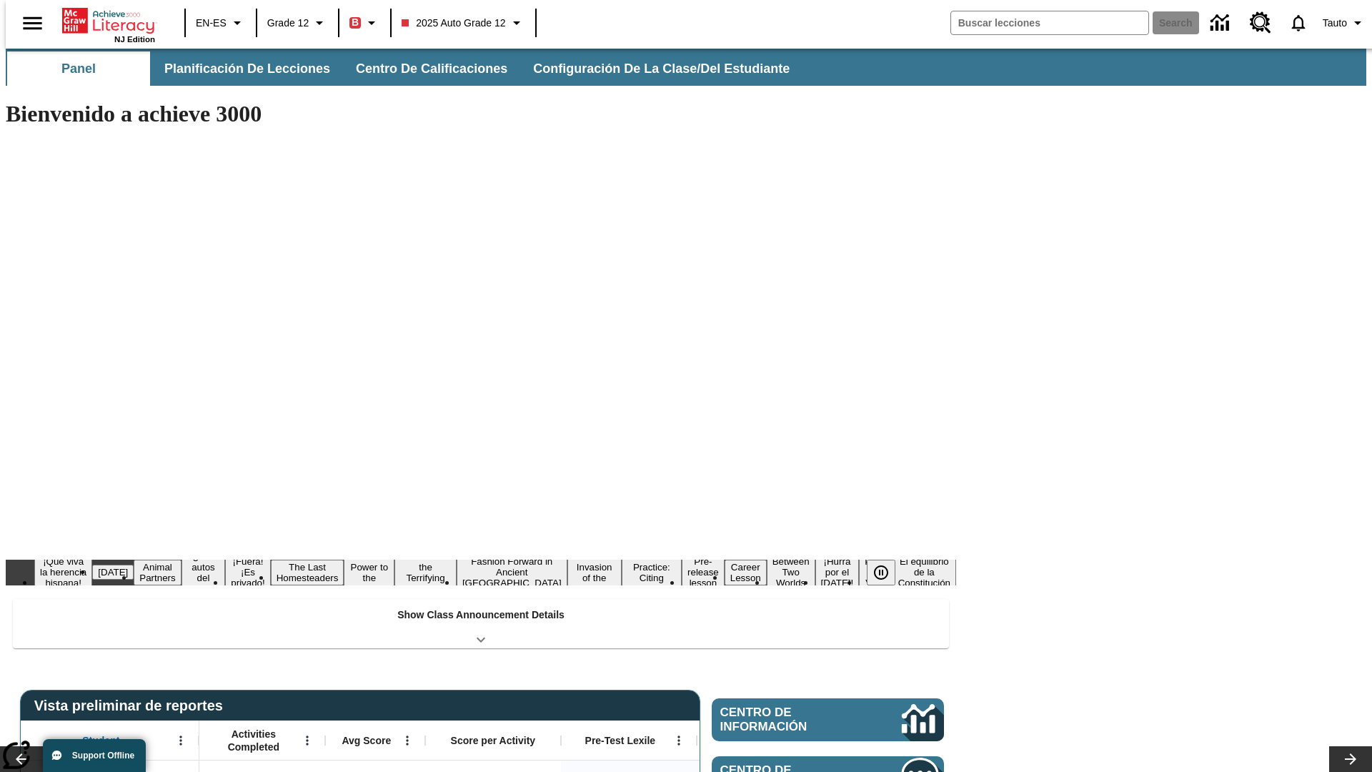 The width and height of the screenshot is (1372, 772). I want to click on button: Slide 8 Attack of the Terrifying Tomatoes, so click(425, 572).